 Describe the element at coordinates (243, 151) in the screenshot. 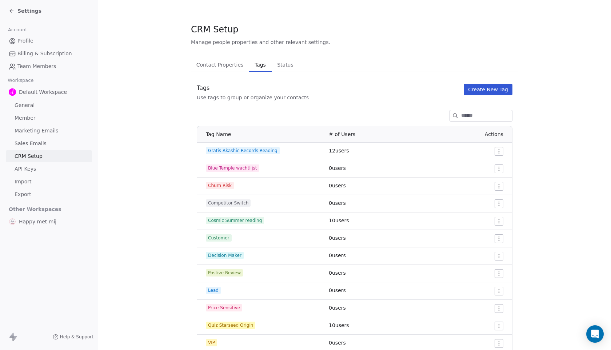

I see `span: Gratis Akashic Records Reading` at that location.